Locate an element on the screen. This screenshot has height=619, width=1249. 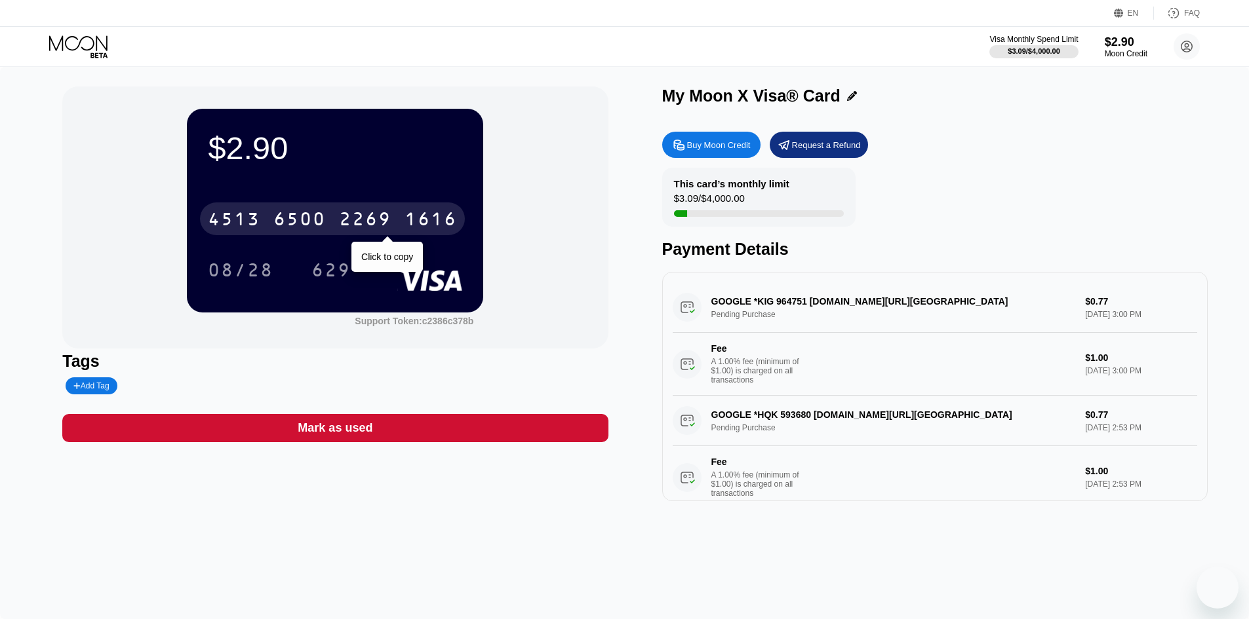
div: Mark as used is located at coordinates (335, 428).